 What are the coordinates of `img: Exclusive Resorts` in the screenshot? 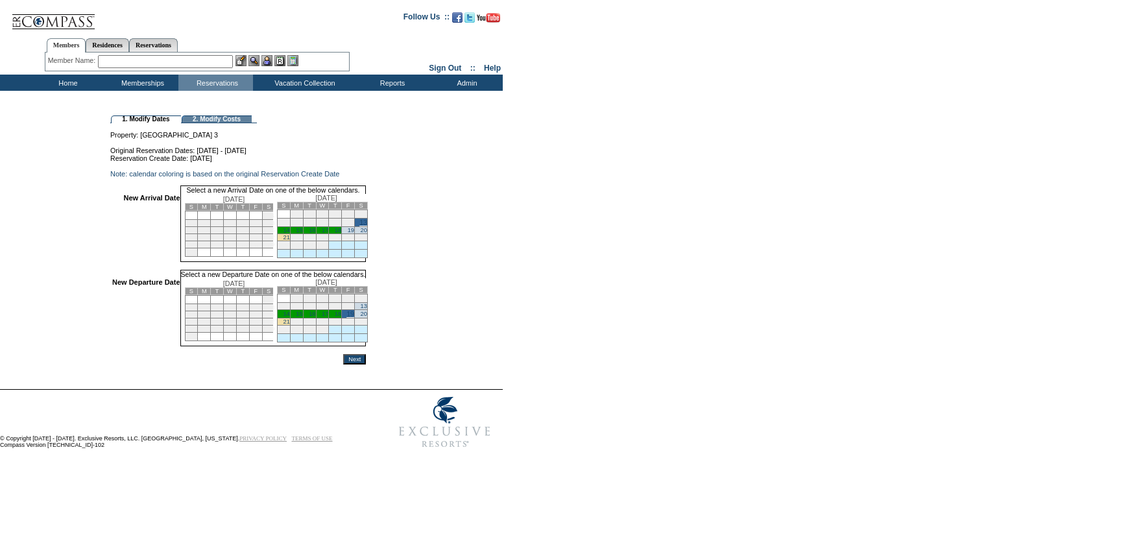 It's located at (444, 422).